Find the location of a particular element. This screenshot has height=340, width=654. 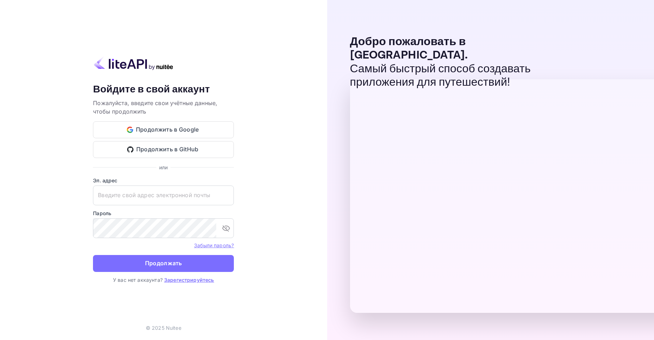

ya-tr-span: Войдите в свой аккаунт is located at coordinates (152, 89).